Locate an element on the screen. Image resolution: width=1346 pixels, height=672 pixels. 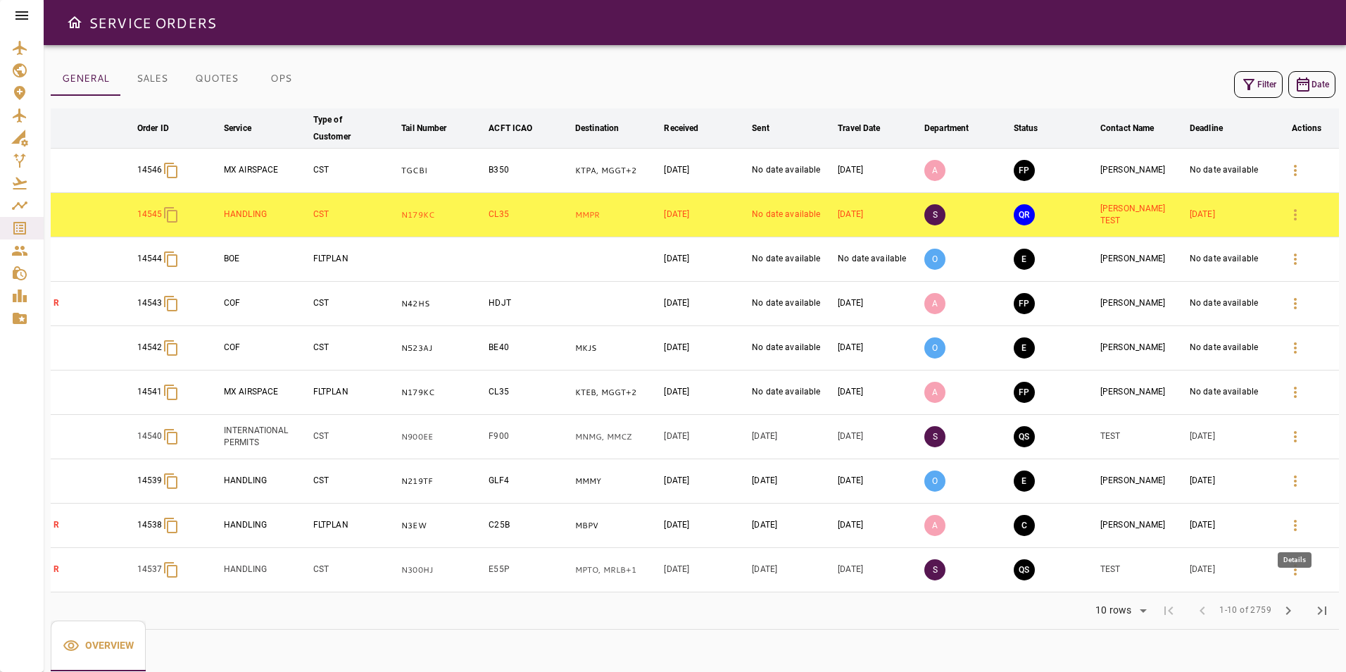
td: F900 is located at coordinates (529, 436).